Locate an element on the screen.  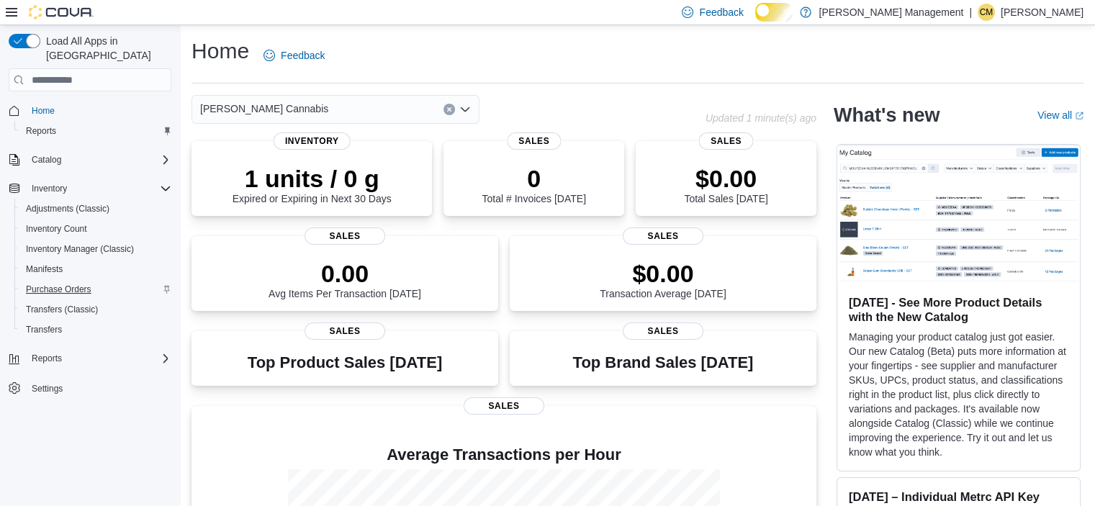
nav: Complex example is located at coordinates (90, 265).